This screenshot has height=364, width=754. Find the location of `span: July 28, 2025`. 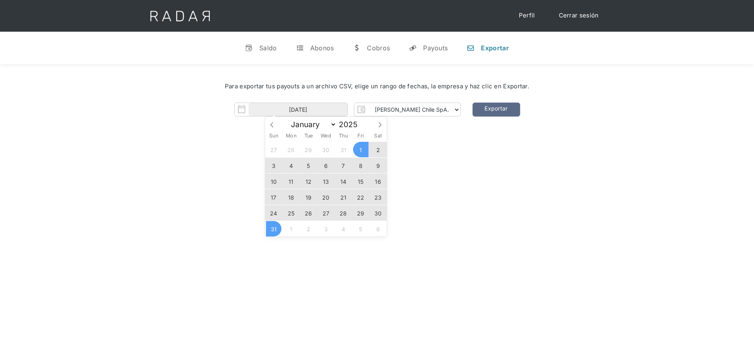

span: July 28, 2025 is located at coordinates (291, 149).